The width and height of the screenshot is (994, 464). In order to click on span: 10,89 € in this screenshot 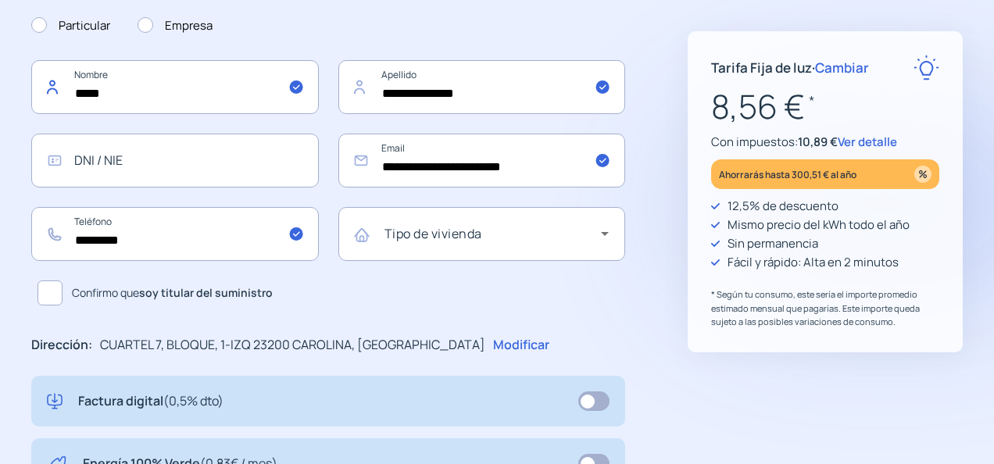, I will do `click(818, 141)`.